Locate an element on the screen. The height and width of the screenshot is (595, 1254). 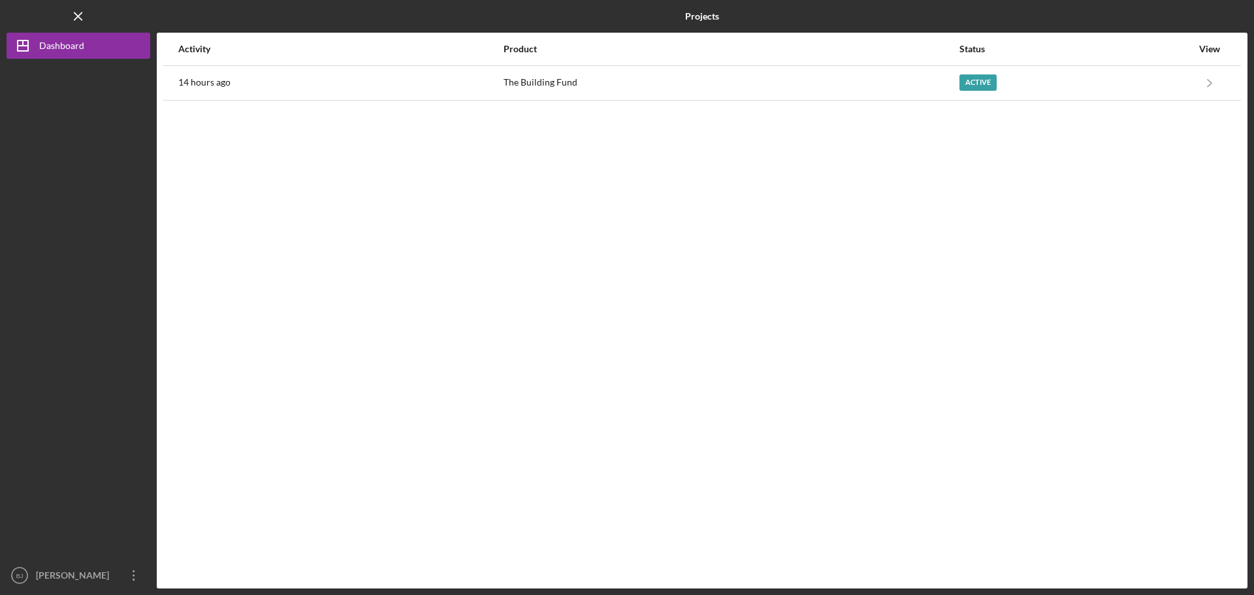
b: Projects is located at coordinates (702, 16).